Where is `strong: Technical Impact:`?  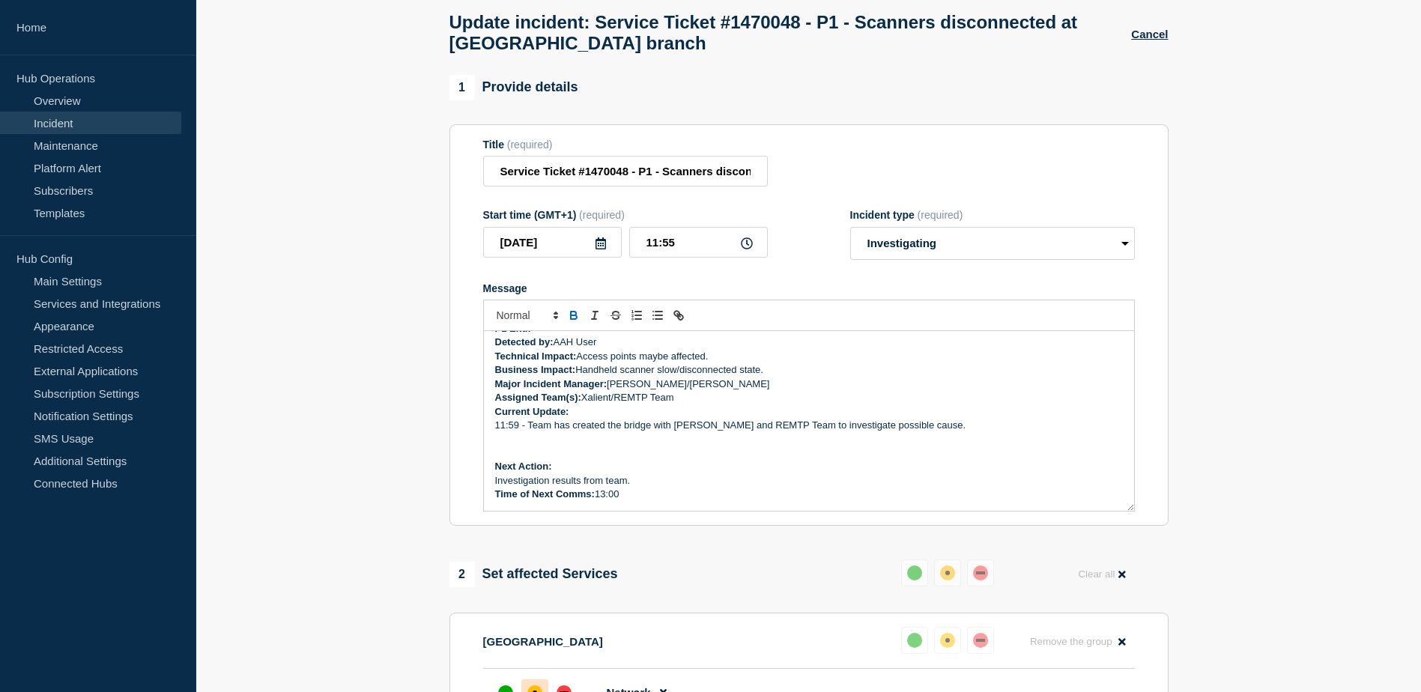
strong: Technical Impact: is located at coordinates (535, 356).